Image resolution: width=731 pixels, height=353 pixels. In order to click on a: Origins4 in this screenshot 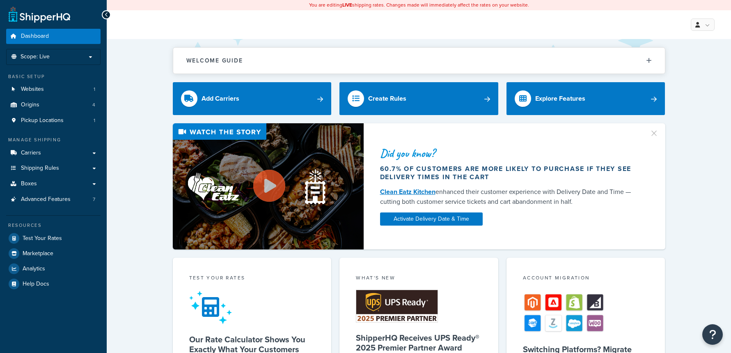, I will do `click(53, 105)`.